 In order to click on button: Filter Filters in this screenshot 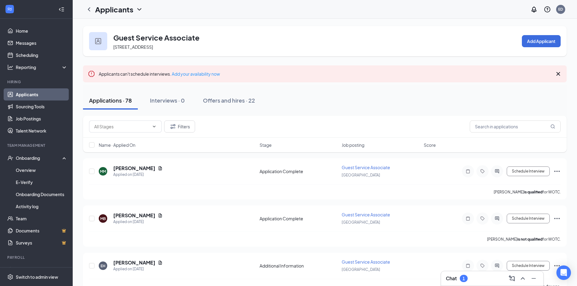, I will do `click(180, 127)`.